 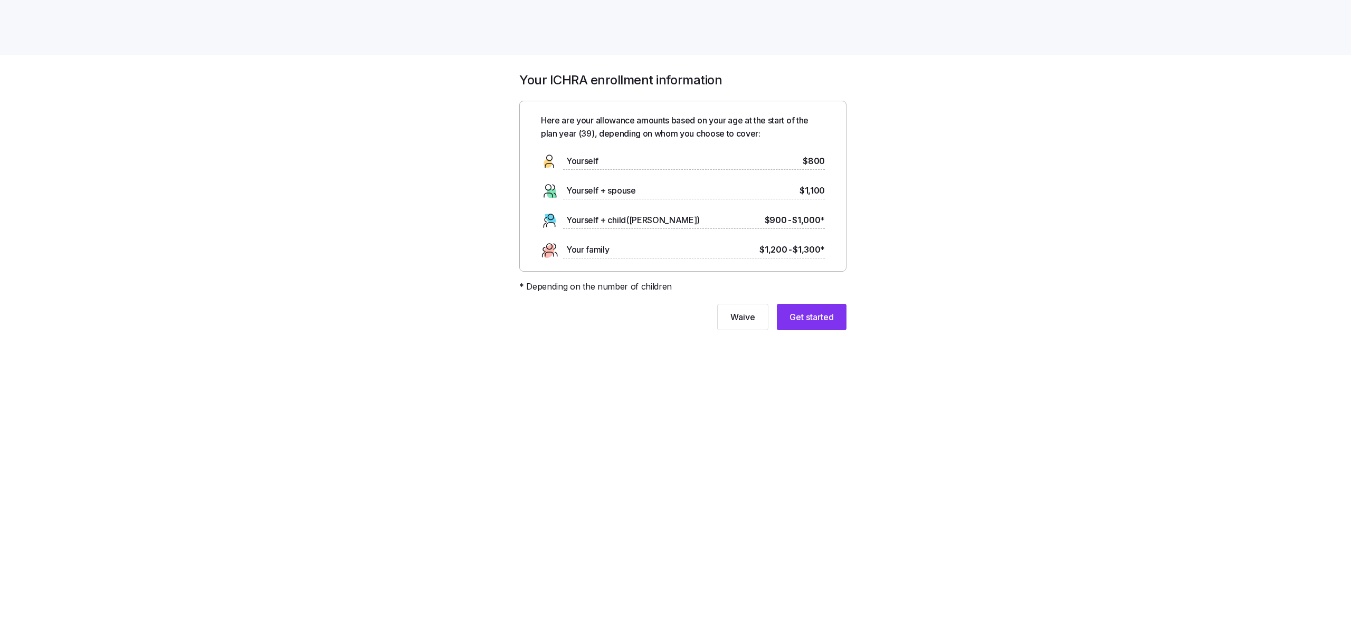 I want to click on h1: Your ICHRA enrollment information, so click(x=683, y=80).